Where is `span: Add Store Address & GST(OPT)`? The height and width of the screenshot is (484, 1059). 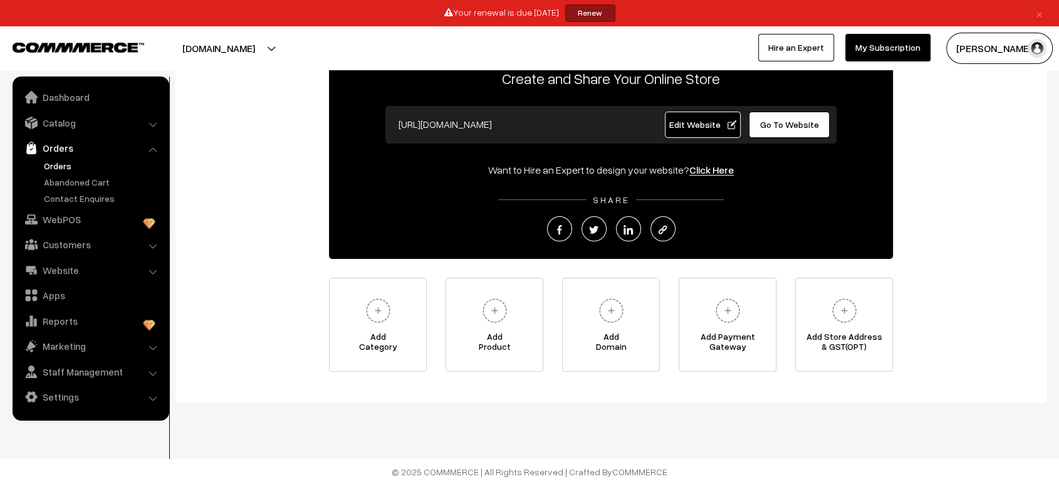 span: Add Store Address & GST(OPT) is located at coordinates (844, 344).